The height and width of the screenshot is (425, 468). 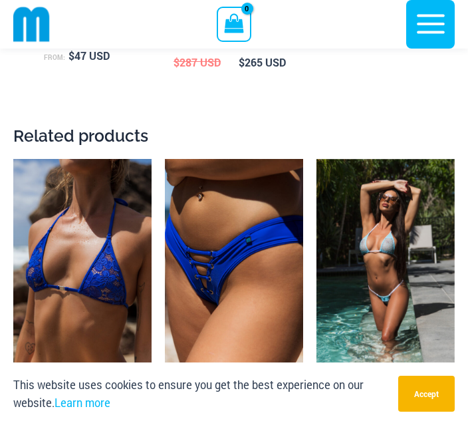 I want to click on a: View Shopping Cart, empty, so click(x=233, y=24).